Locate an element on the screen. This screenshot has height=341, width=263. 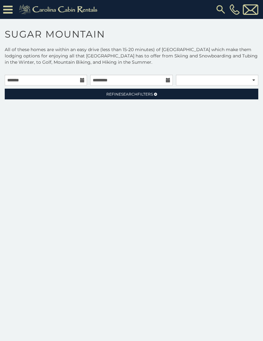
span: Refine Filters is located at coordinates (130, 94).